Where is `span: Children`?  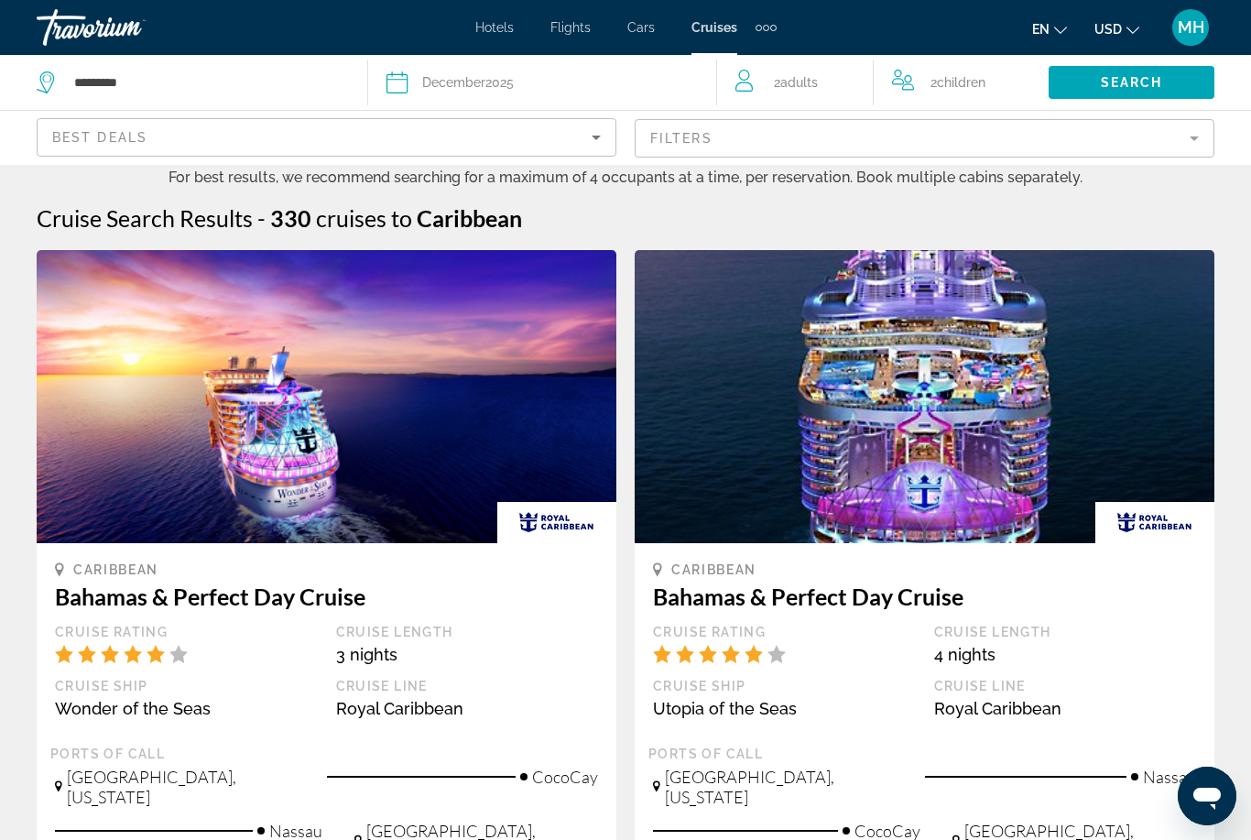 span: Children is located at coordinates (961, 82).